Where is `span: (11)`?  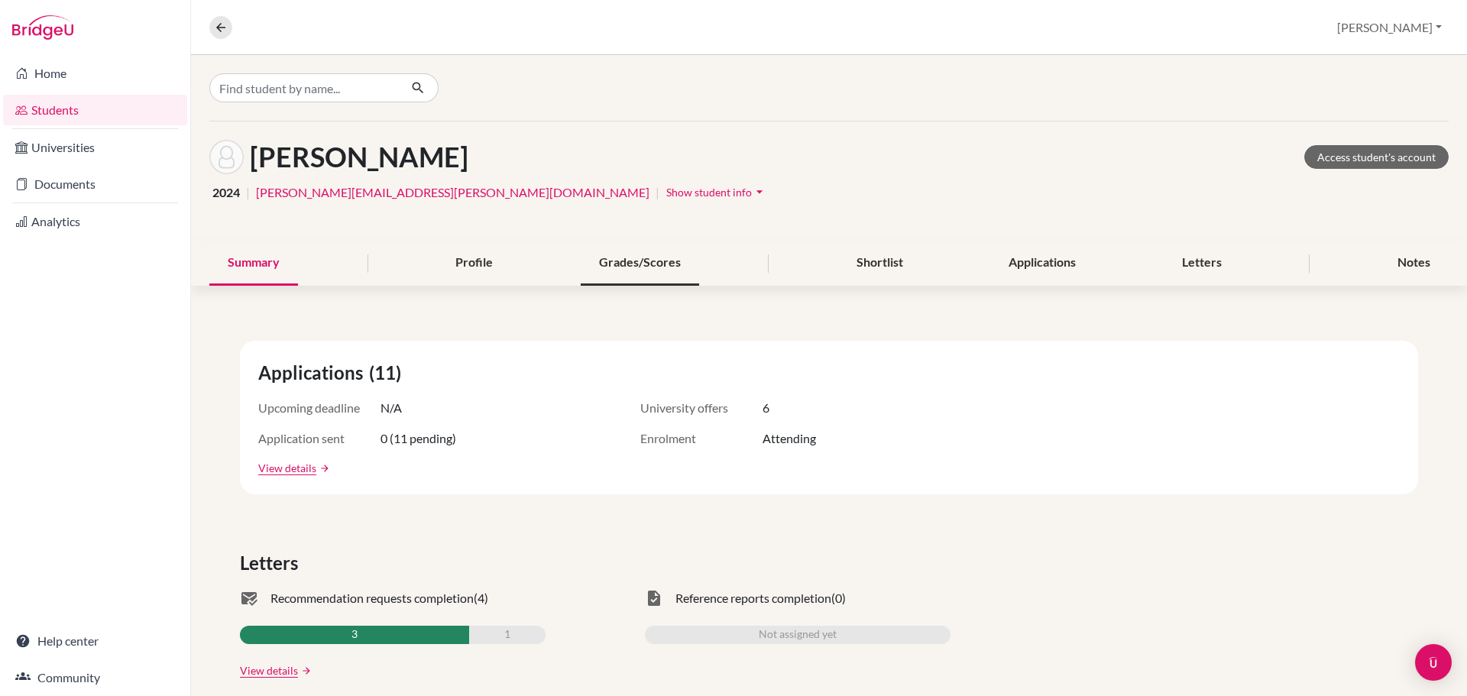
span: (11) is located at coordinates (388, 373).